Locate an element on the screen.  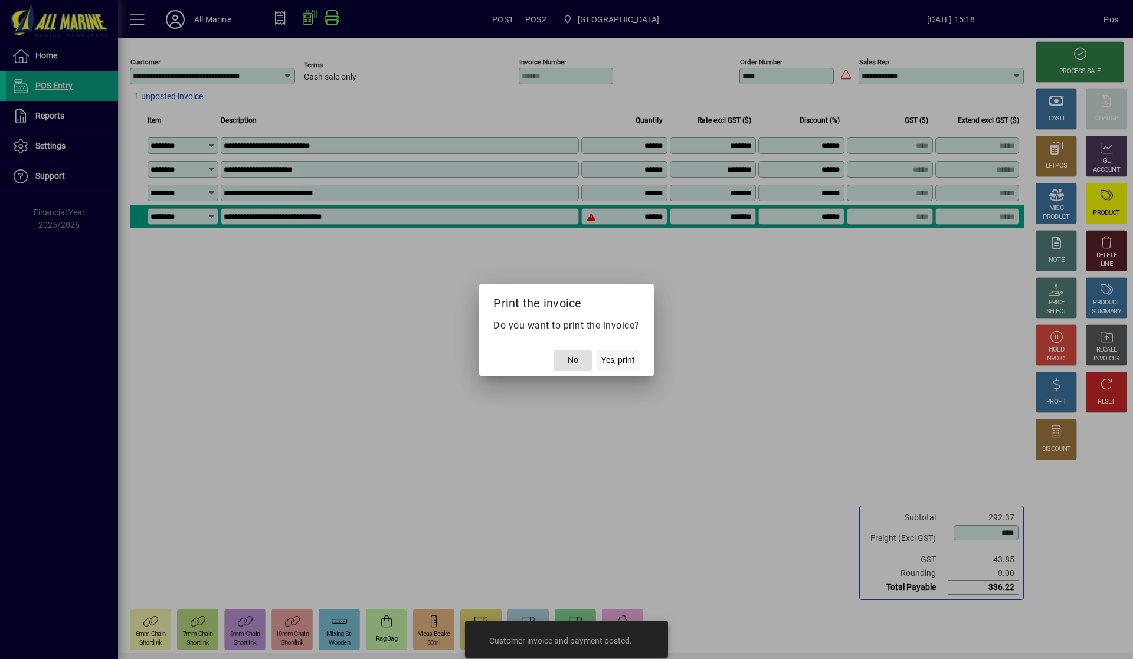
span: No is located at coordinates (573, 360).